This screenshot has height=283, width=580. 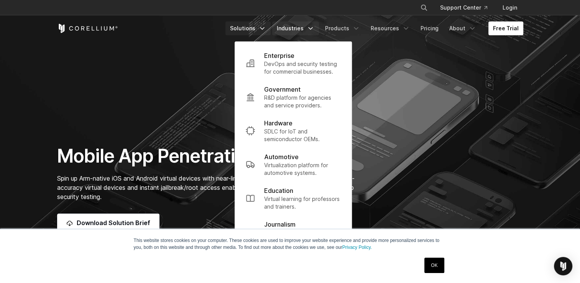 I want to click on p: This website stores cookies on your computer. These cookies are used to improve your website expe..., so click(x=290, y=244).